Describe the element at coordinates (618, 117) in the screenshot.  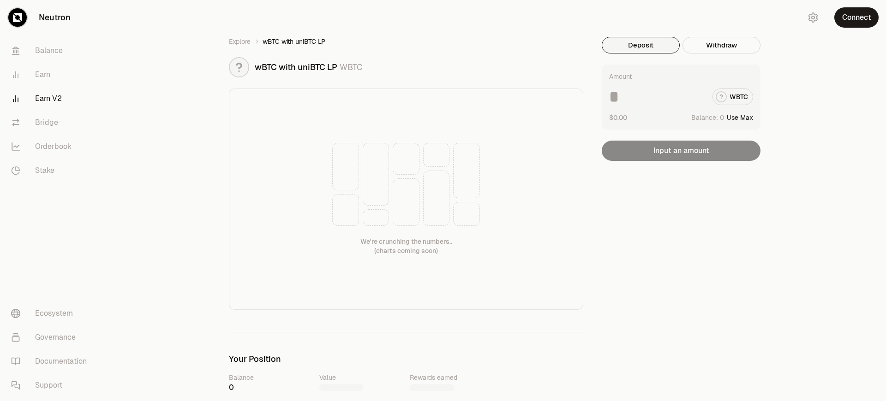
I see `button: $0.00` at that location.